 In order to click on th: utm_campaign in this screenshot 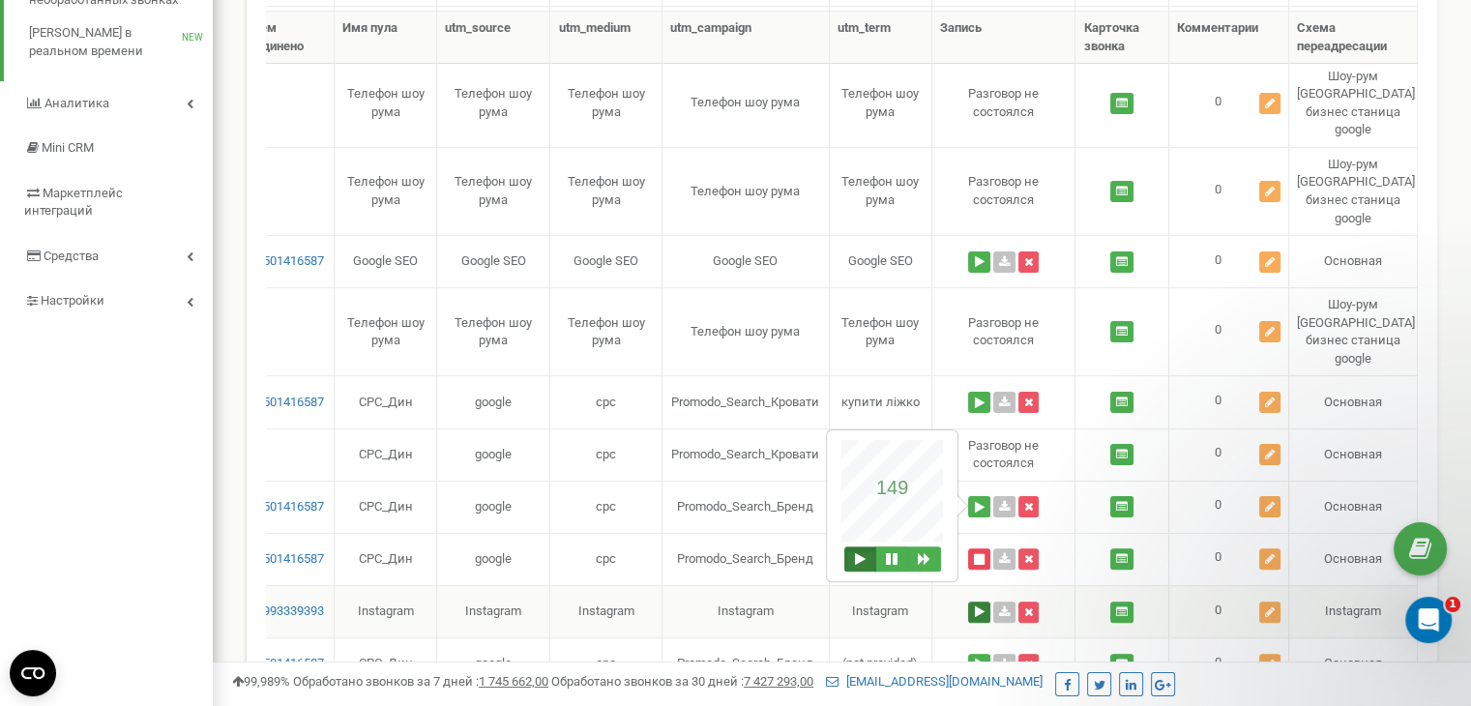, I will do `click(746, 38)`.